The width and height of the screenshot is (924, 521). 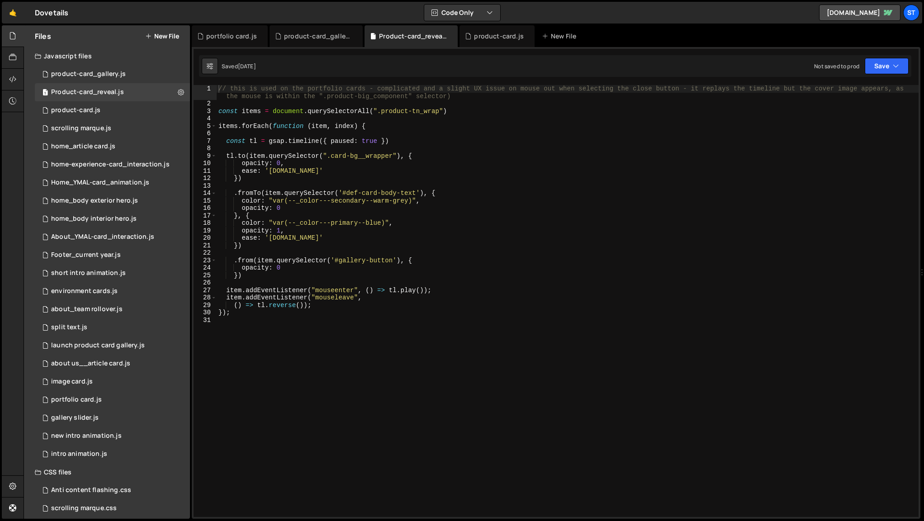 I want to click on button: Code Only, so click(x=462, y=13).